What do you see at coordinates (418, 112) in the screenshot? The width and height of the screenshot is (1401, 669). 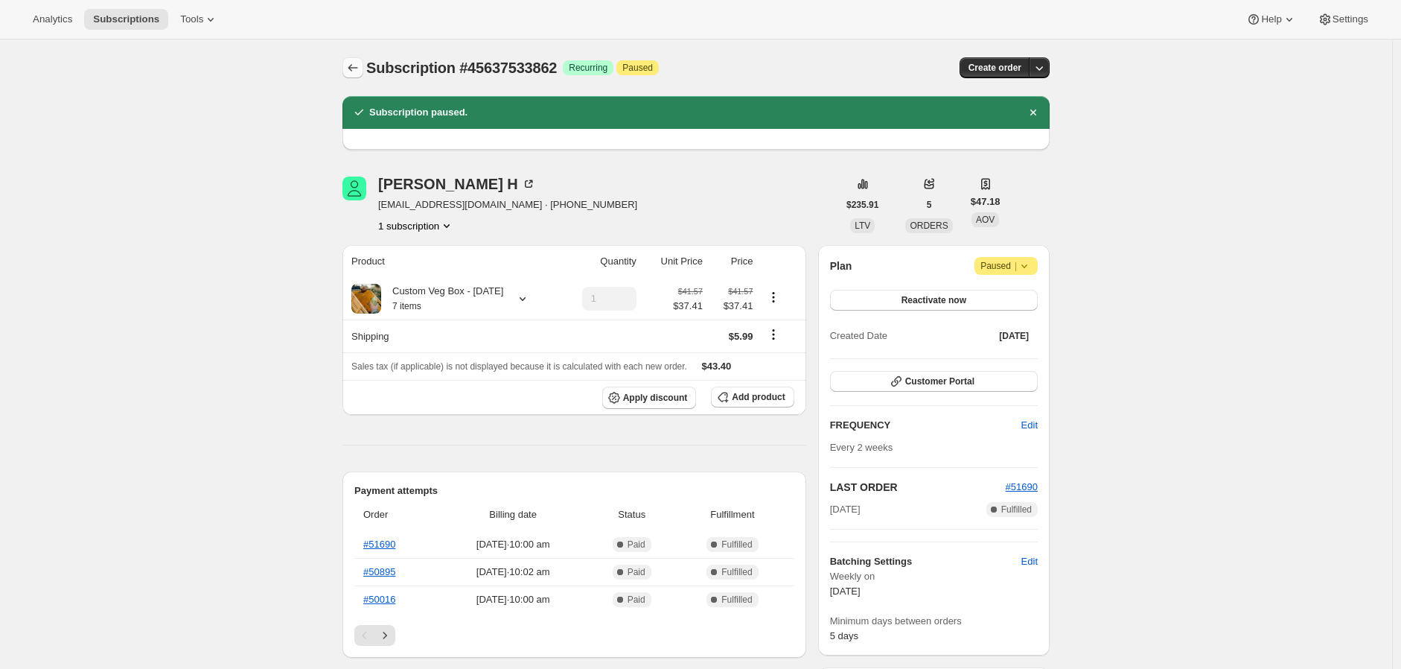 I see `h2: Subscription paused.` at bounding box center [418, 112].